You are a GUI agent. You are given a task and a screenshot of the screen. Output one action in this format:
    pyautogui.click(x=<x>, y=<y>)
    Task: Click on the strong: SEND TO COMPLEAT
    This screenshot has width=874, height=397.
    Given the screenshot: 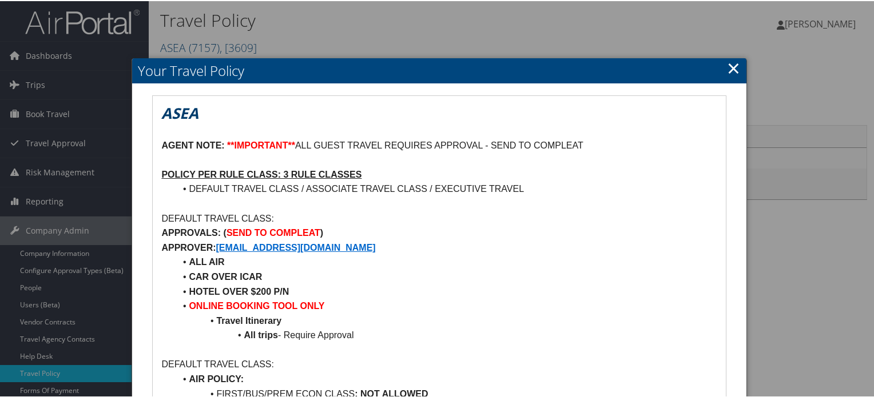 What is the action you would take?
    pyautogui.click(x=273, y=232)
    